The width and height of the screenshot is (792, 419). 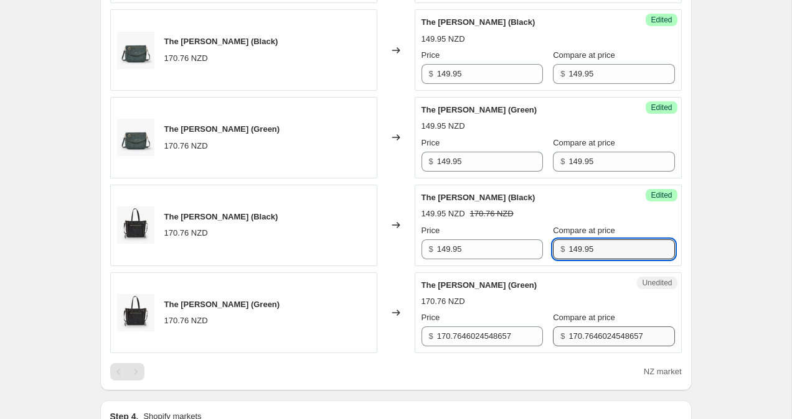 I want to click on nav: Pagination, so click(x=127, y=372).